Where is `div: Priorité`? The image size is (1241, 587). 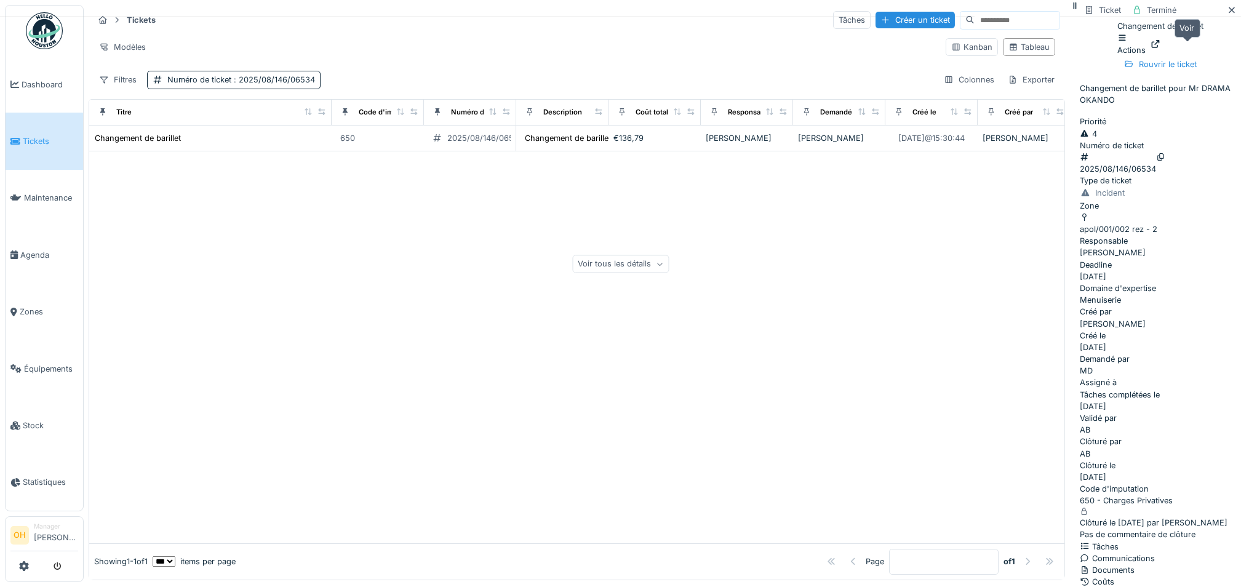
div: Priorité is located at coordinates (1160, 121).